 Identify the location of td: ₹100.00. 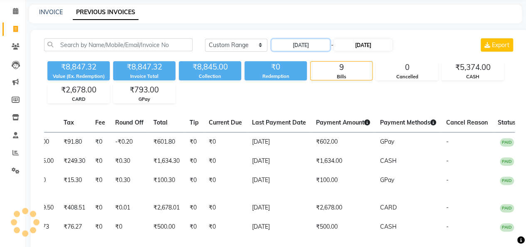
(343, 184).